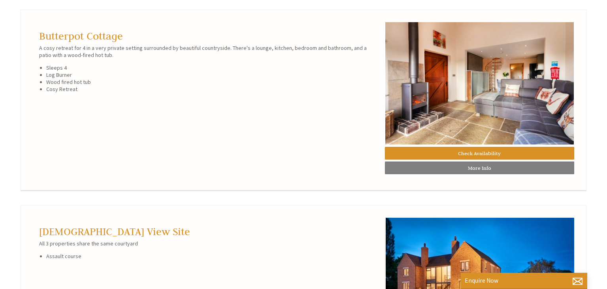 This screenshot has width=607, height=289. What do you see at coordinates (480, 168) in the screenshot?
I see `a: More Info` at bounding box center [480, 168].